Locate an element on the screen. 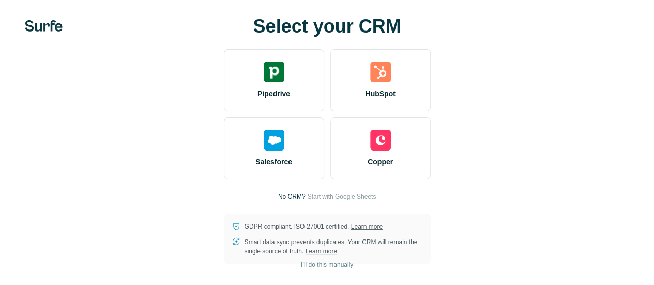 The width and height of the screenshot is (654, 285). span: Salesforce is located at coordinates (273, 162).